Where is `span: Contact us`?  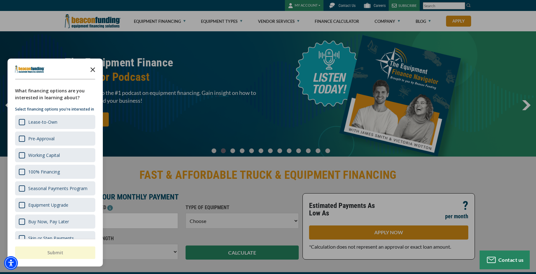
span: Contact us is located at coordinates (511, 260).